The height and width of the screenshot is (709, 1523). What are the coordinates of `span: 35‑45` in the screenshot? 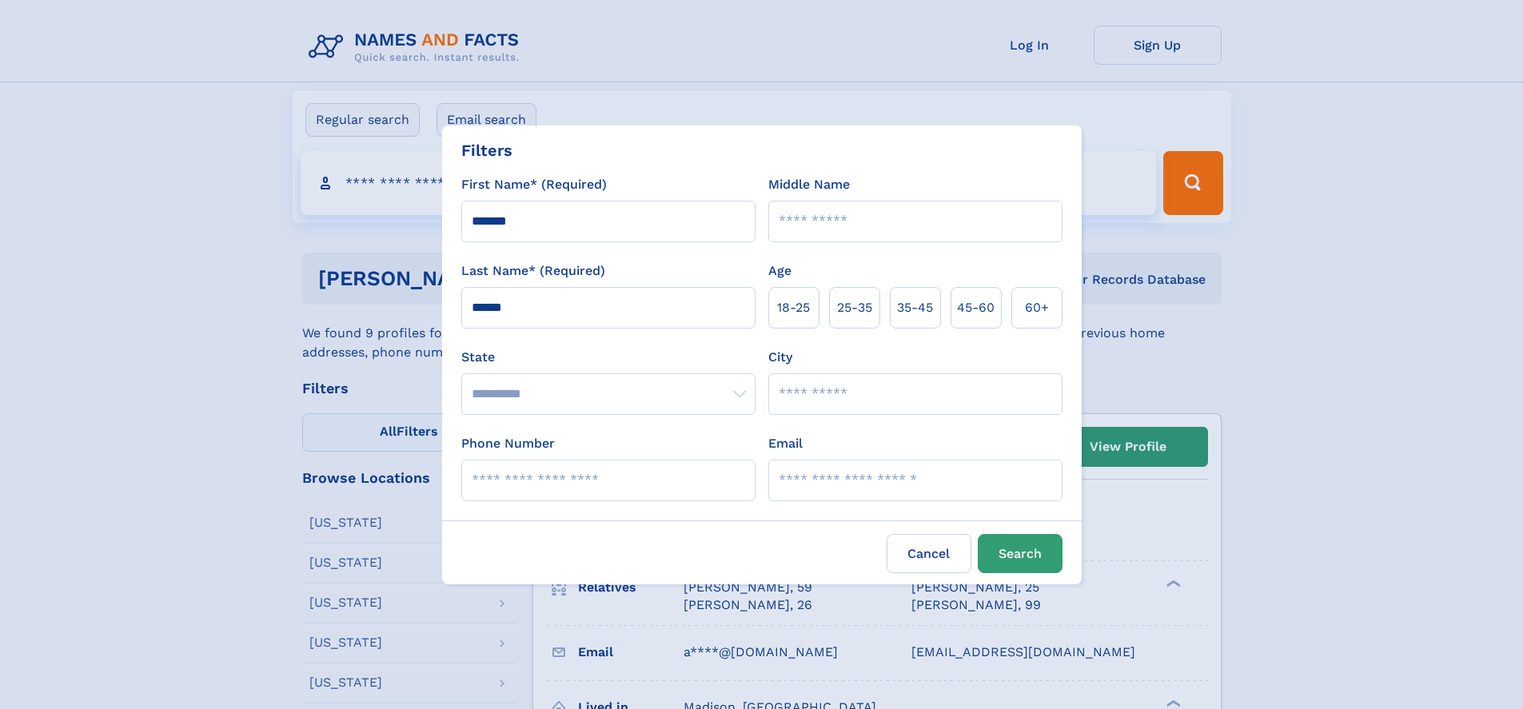 It's located at (915, 308).